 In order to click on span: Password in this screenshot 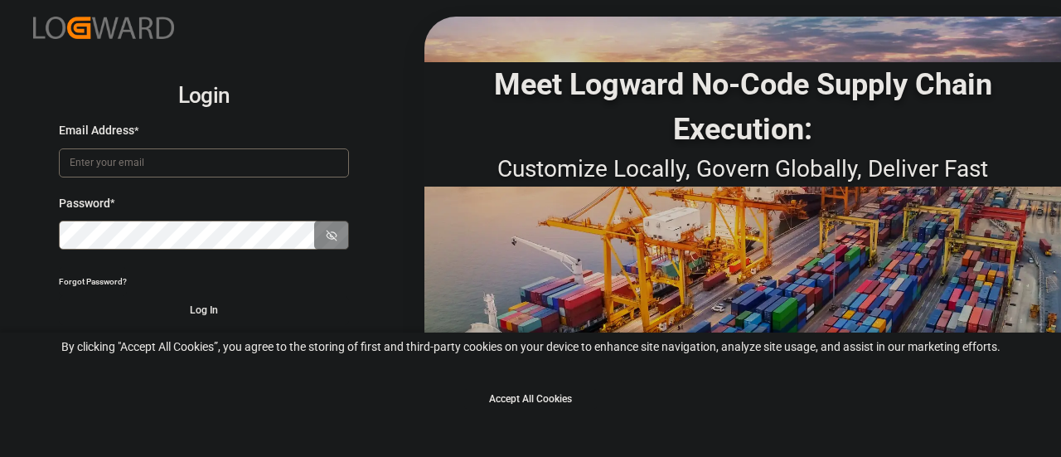, I will do `click(85, 203)`.